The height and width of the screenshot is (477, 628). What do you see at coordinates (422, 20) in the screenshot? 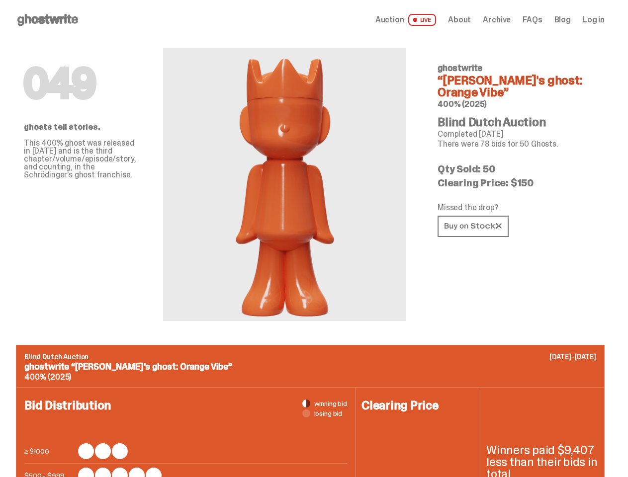
I see `span: LIVE` at bounding box center [422, 20].